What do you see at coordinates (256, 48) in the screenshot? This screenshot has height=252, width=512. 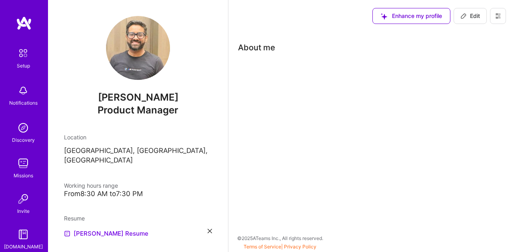 I see `div: About me` at bounding box center [256, 48].